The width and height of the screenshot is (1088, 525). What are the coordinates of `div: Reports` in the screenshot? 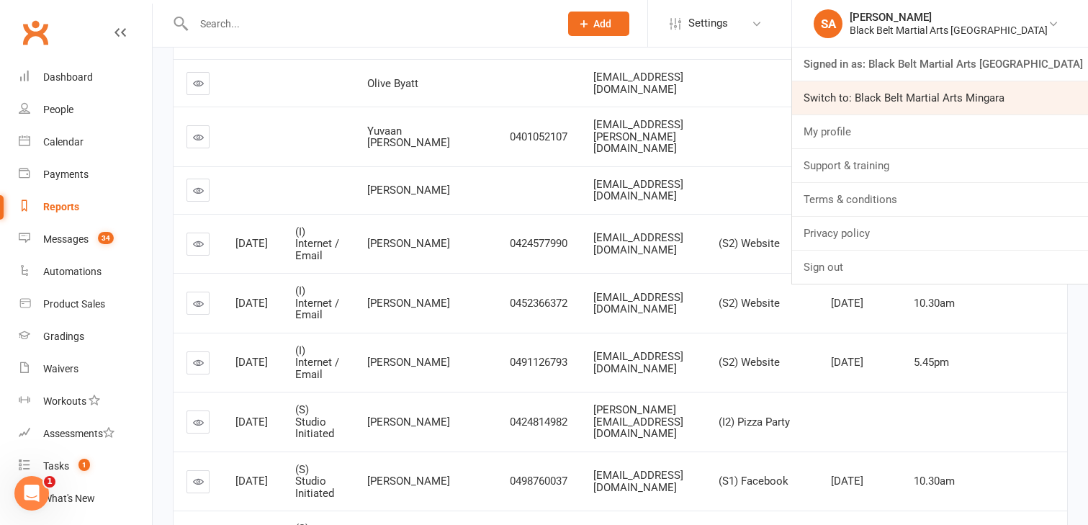 It's located at (61, 207).